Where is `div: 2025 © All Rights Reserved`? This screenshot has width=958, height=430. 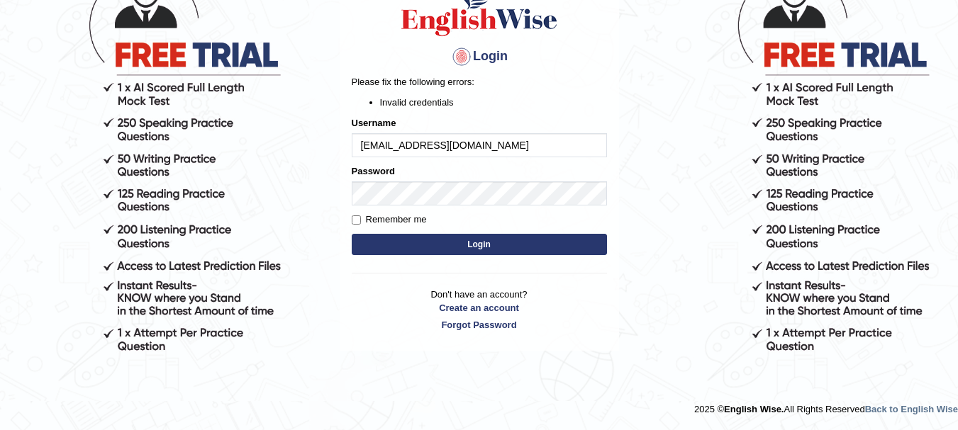 div: 2025 © All Rights Reserved is located at coordinates (826, 406).